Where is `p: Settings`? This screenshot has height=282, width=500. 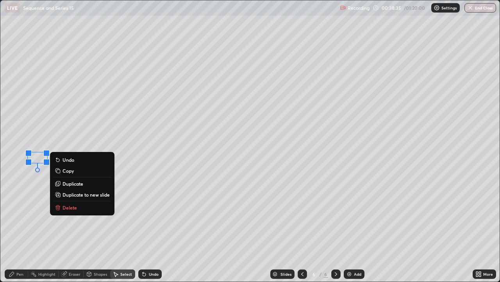 p: Settings is located at coordinates (449, 8).